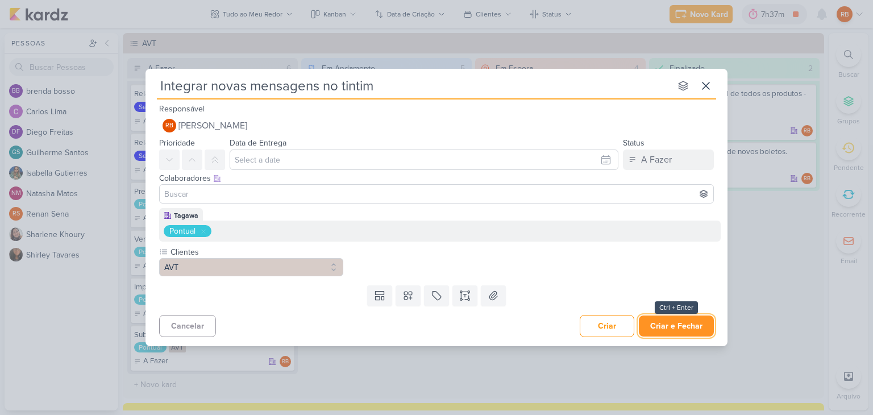 The width and height of the screenshot is (873, 415). I want to click on div: Rogerio Bispo, so click(169, 126).